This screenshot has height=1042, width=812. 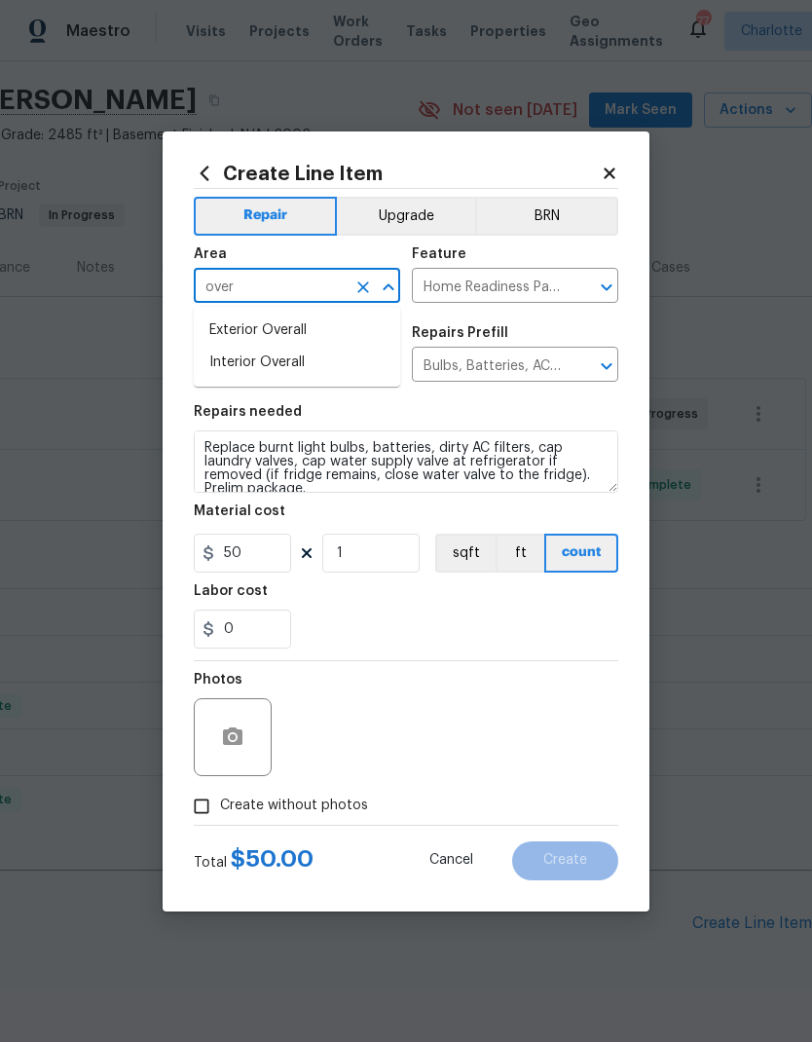 What do you see at coordinates (363, 287) in the screenshot?
I see `button: Clear` at bounding box center [363, 287].